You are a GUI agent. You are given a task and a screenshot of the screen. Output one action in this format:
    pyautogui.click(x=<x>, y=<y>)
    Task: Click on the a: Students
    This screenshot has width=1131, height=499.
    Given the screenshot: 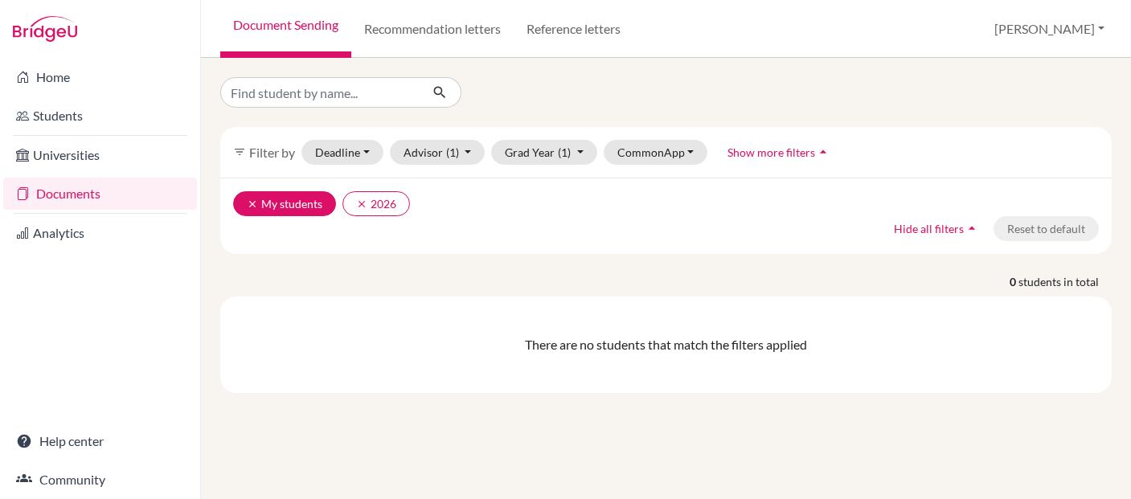 What is the action you would take?
    pyautogui.click(x=100, y=116)
    